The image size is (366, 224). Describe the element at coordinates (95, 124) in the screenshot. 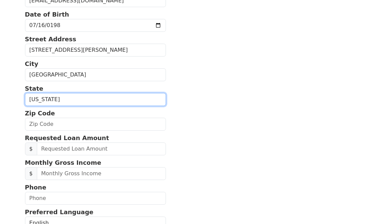

I see `input: Zip Code` at that location.